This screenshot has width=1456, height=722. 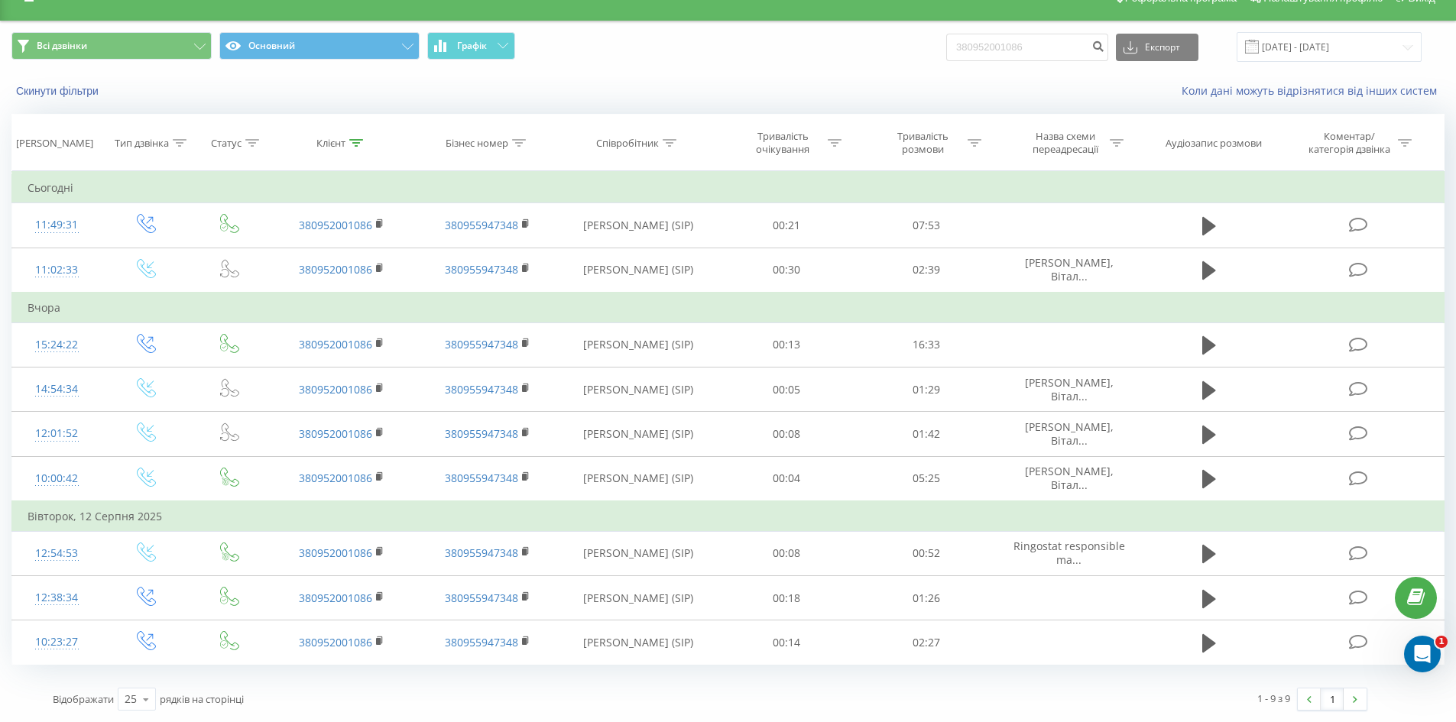 I want to click on div: 12:38:34, so click(x=57, y=598).